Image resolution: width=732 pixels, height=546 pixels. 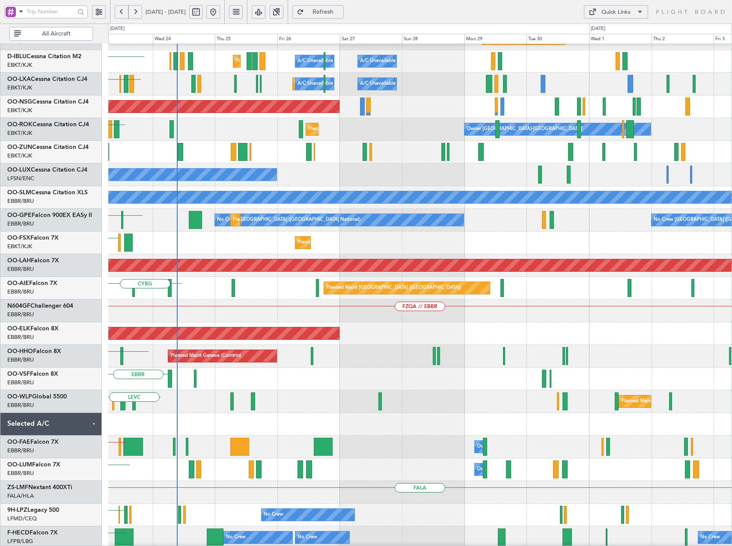 I want to click on div: Thu 25, so click(x=246, y=39).